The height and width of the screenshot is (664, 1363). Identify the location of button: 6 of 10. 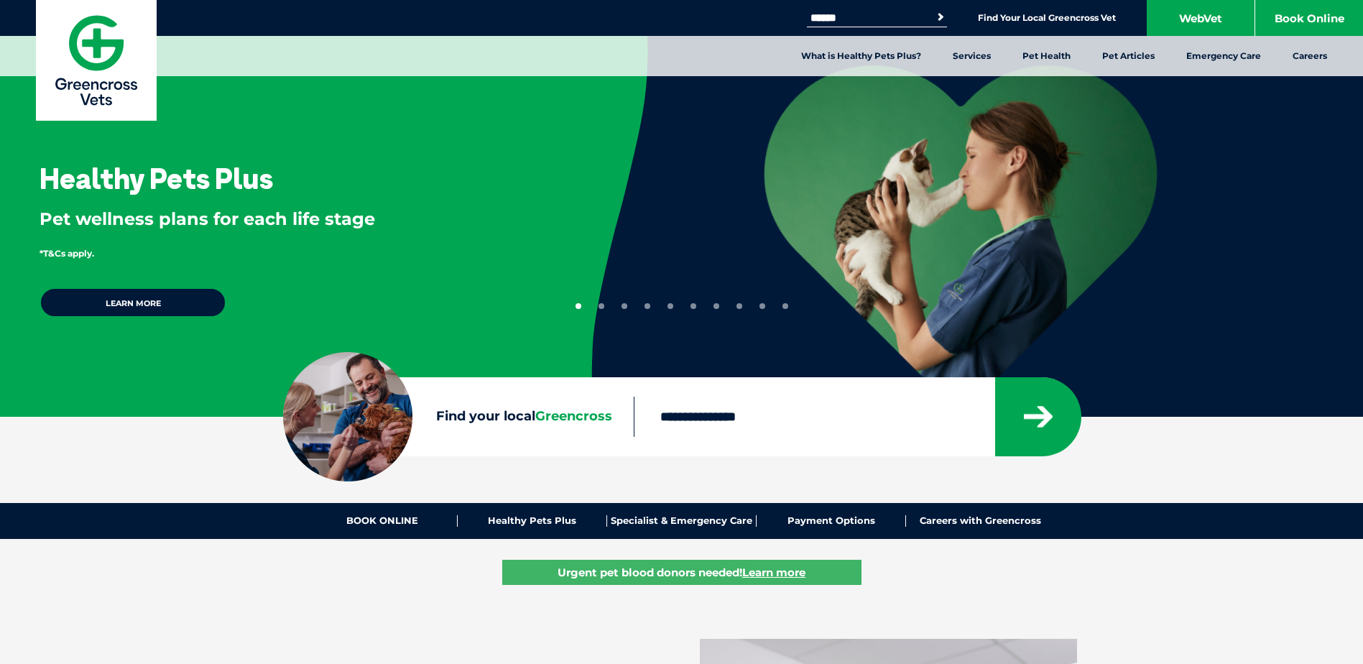
(693, 306).